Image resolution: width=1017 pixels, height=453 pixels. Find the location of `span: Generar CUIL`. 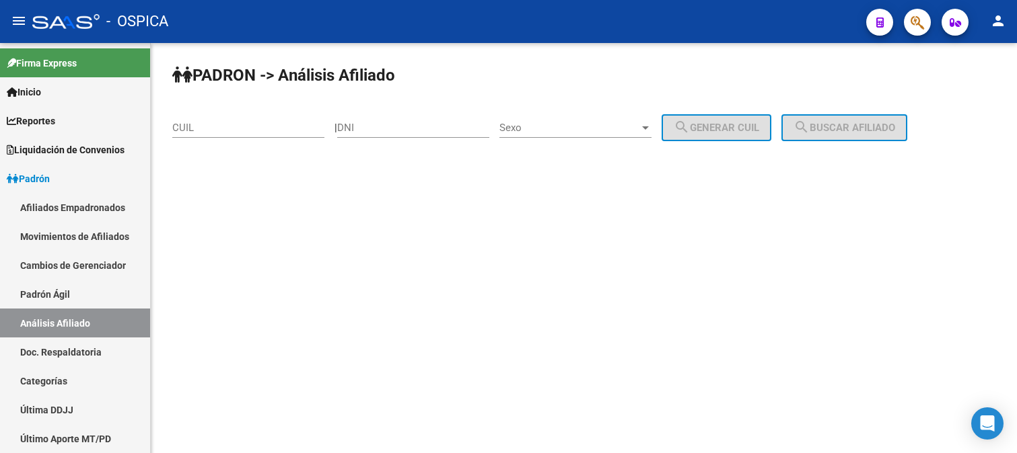

span: Generar CUIL is located at coordinates (716, 128).